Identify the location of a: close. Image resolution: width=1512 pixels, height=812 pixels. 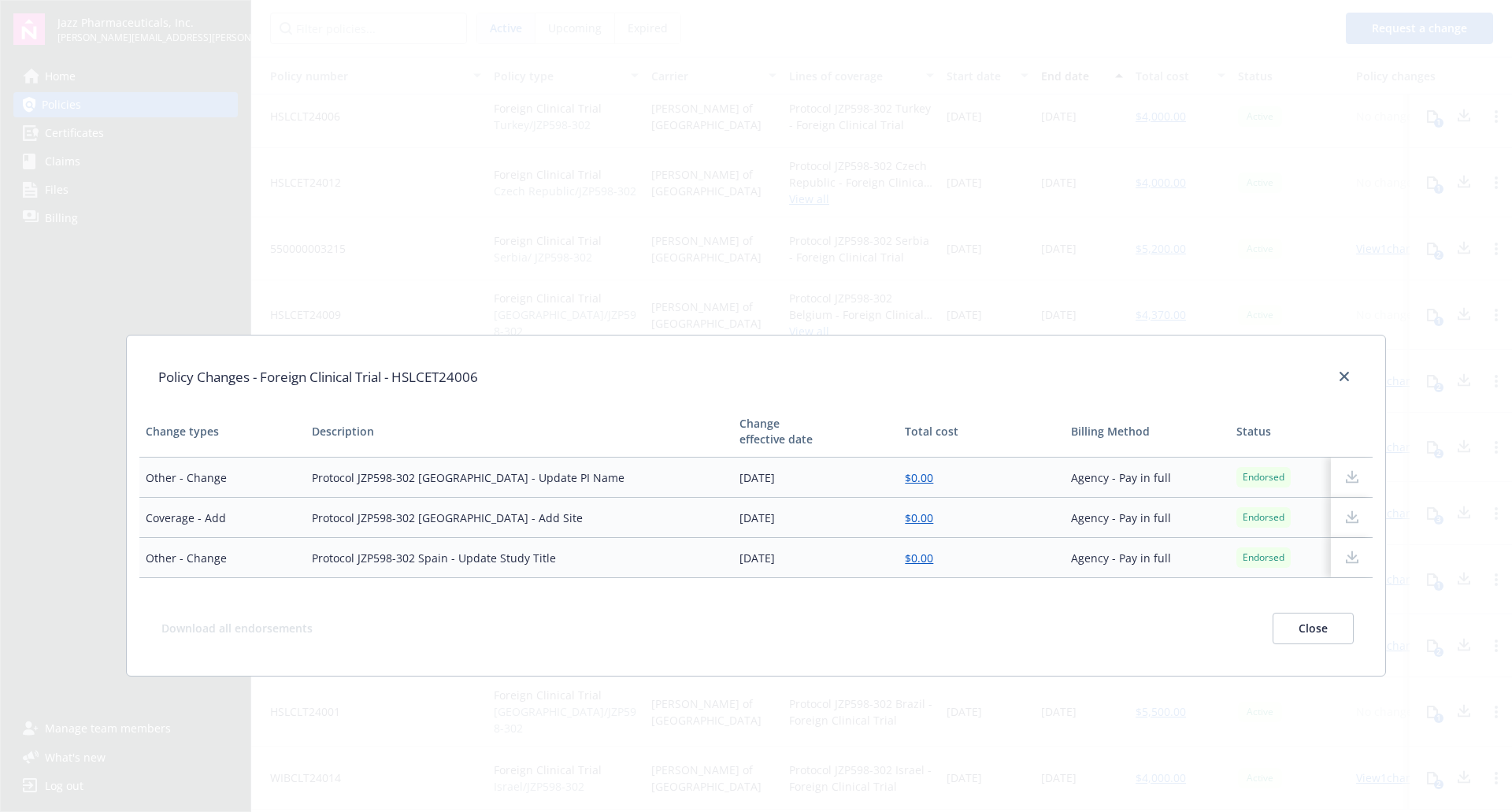
(1345, 376).